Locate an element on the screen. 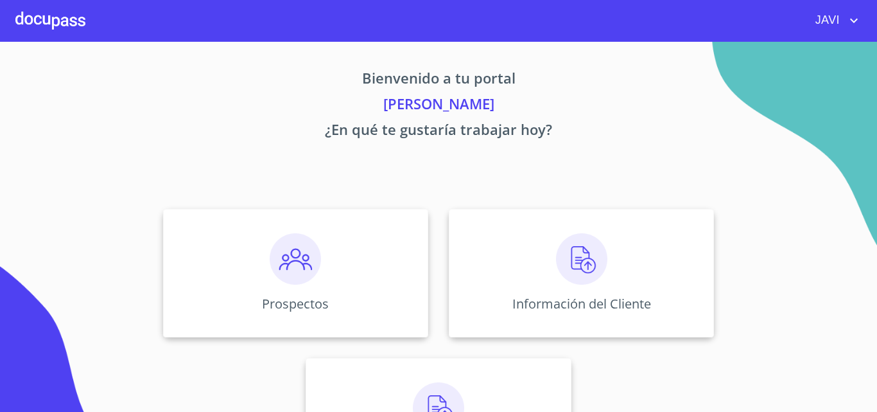 The height and width of the screenshot is (412, 877). p: ¿En qué te gustaría trabajar hoy? is located at coordinates (439, 132).